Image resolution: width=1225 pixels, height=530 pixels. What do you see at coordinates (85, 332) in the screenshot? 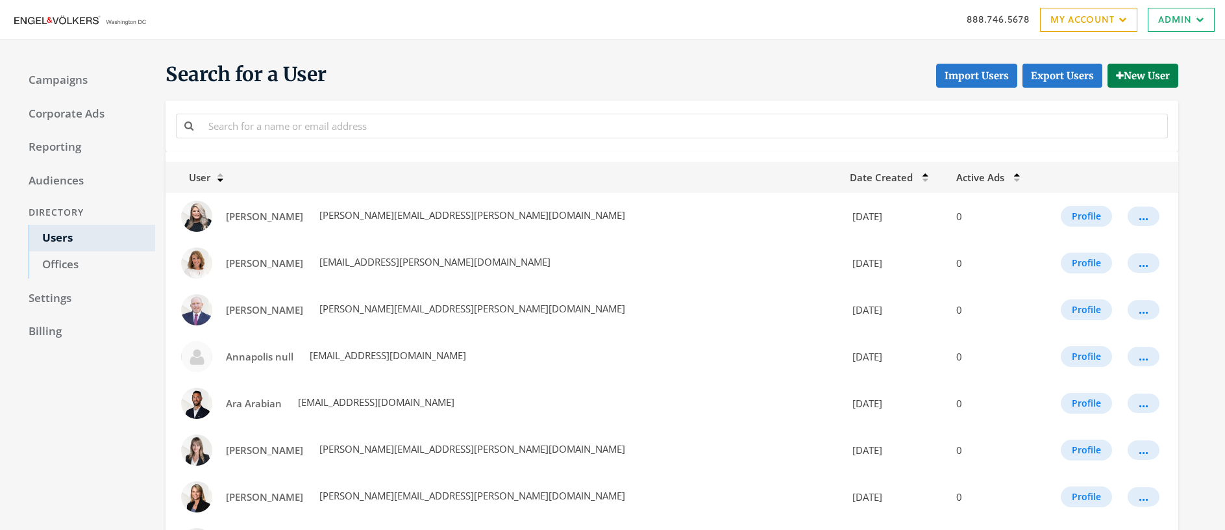
I see `a: Billing` at bounding box center [85, 332].